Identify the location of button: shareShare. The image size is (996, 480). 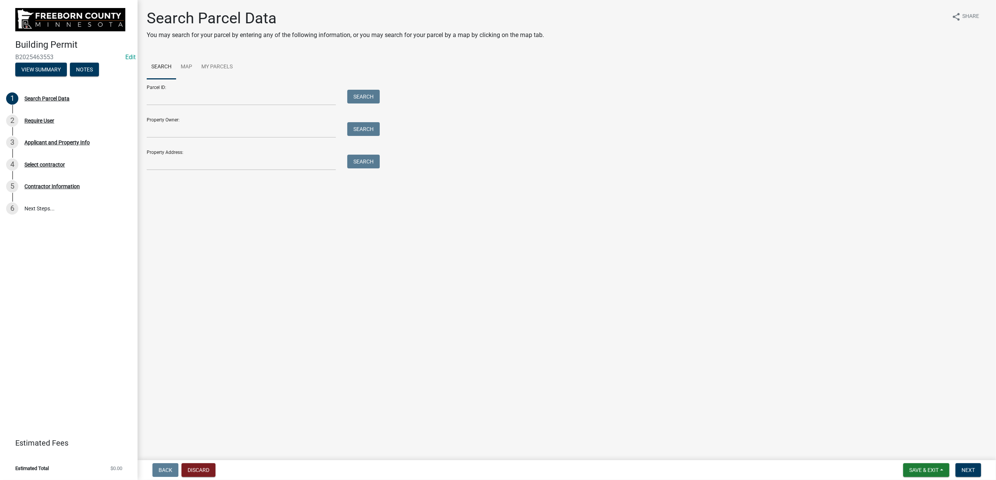
(965, 16).